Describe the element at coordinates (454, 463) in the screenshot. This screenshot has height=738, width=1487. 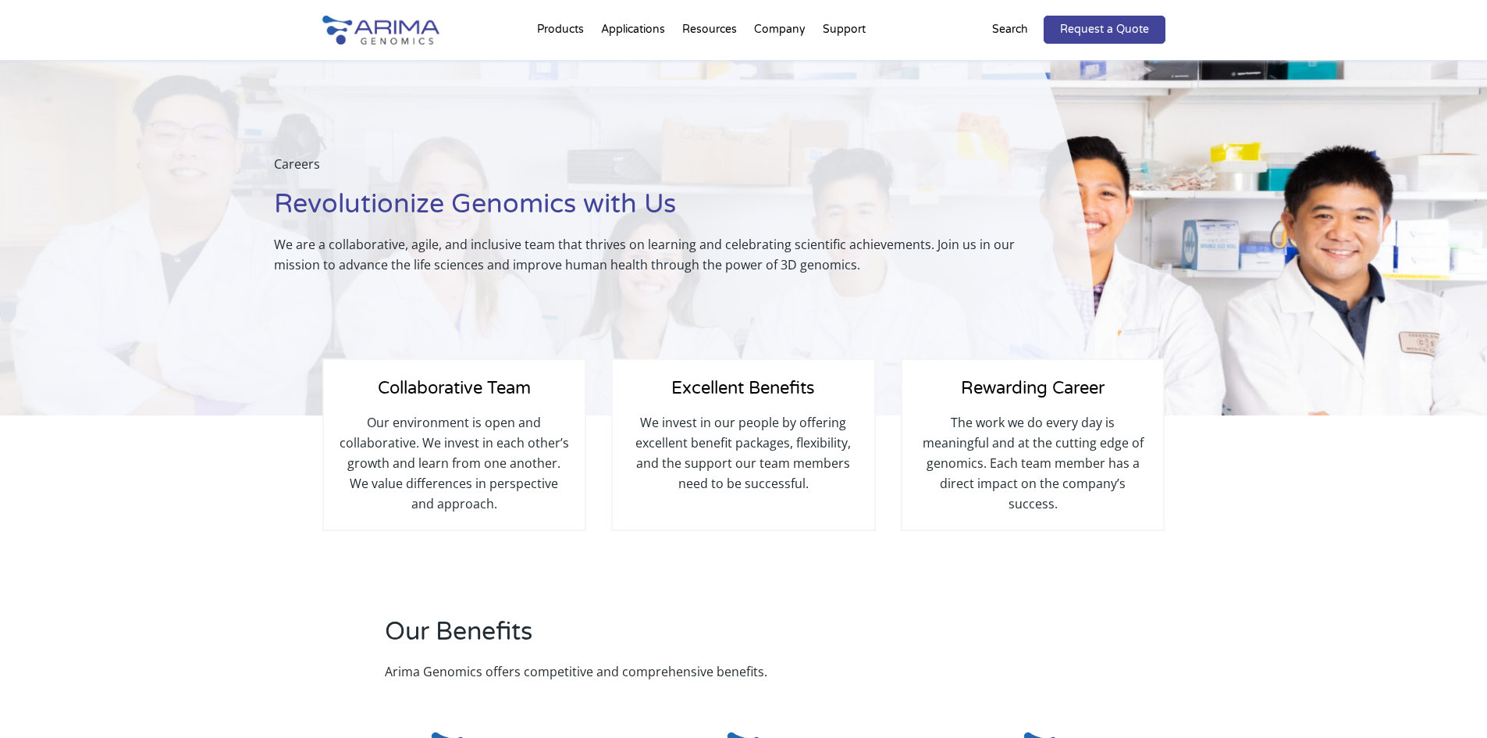
I see `p: Our environment is open and collaborative. We invest in each other’s growth and learn from one an...` at that location.